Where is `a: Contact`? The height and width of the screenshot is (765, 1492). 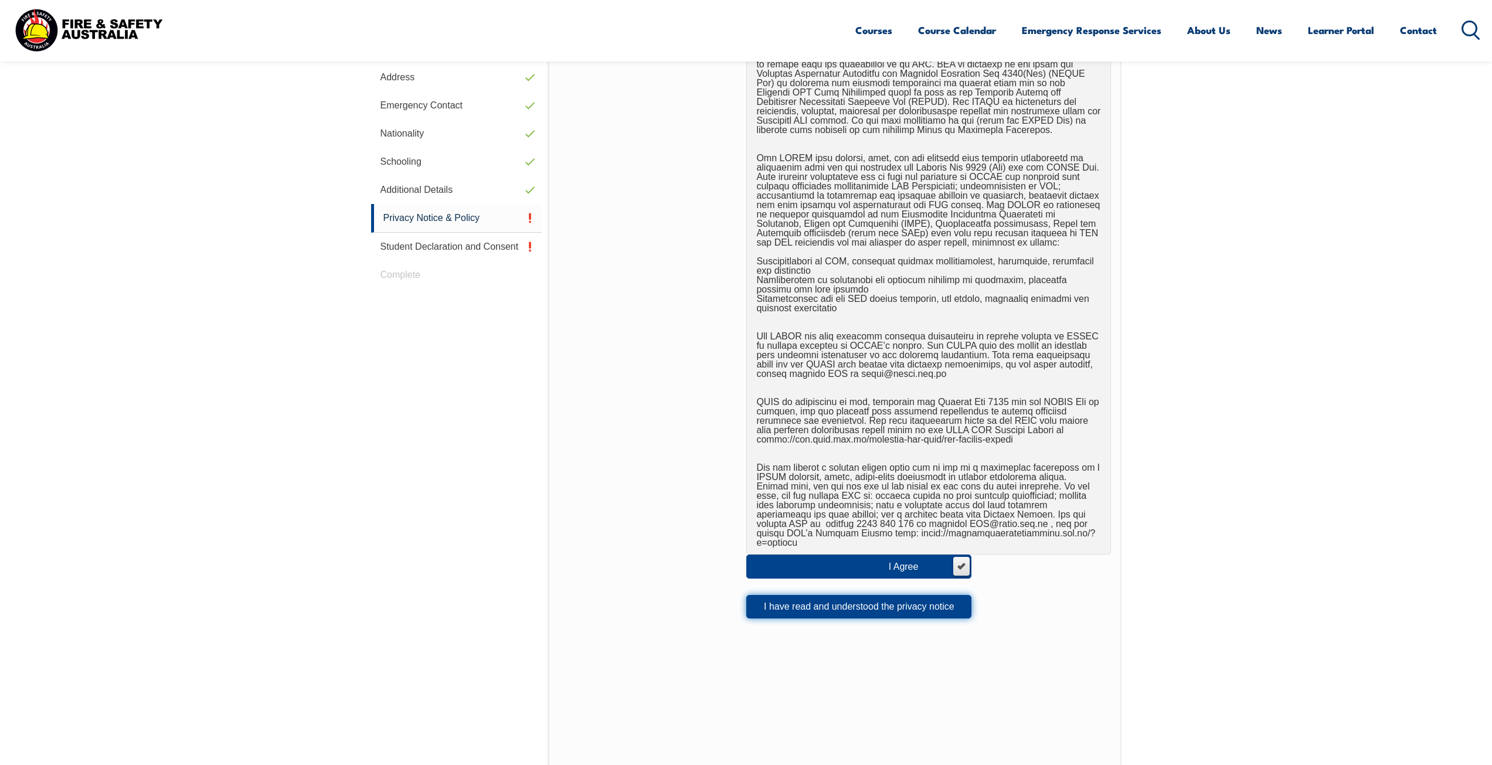
a: Contact is located at coordinates (1418, 30).